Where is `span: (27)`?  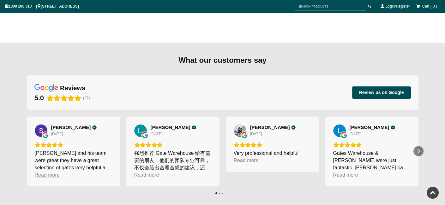
span: (27) is located at coordinates (86, 98).